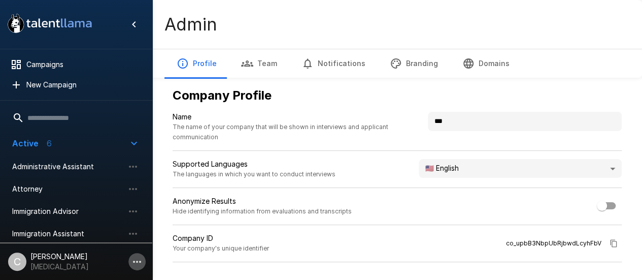  I want to click on span: Your company's unique identifier, so click(221, 248).